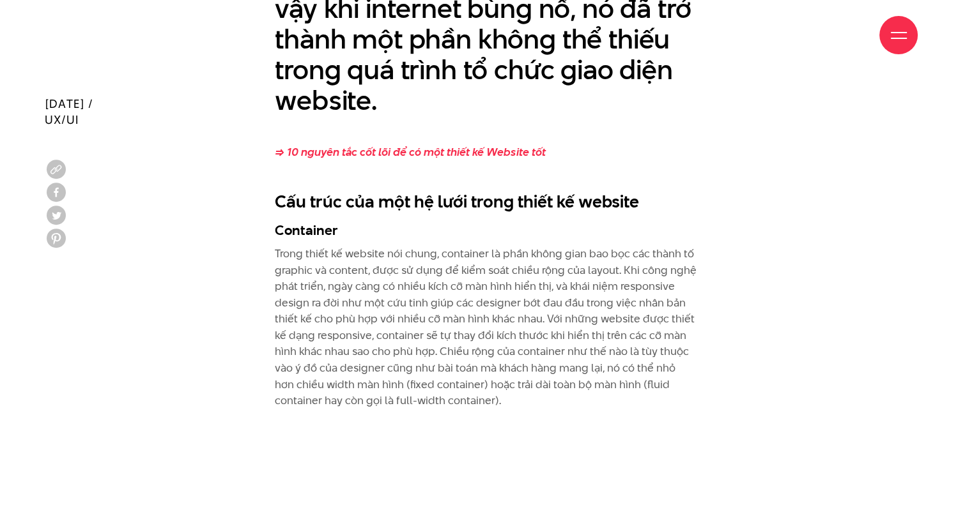  I want to click on p: Trong thiết kế website nói chung, container là phần không gian bao bọc các thành tố graphic và co..., so click(485, 328).